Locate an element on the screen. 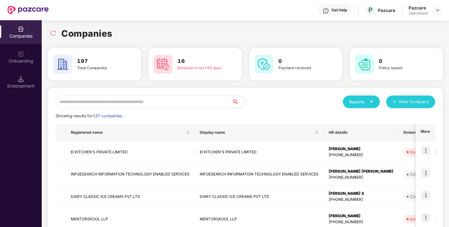 Image resolution: width=449 pixels, height=227 pixels. div: Total Companies is located at coordinates (100, 68).